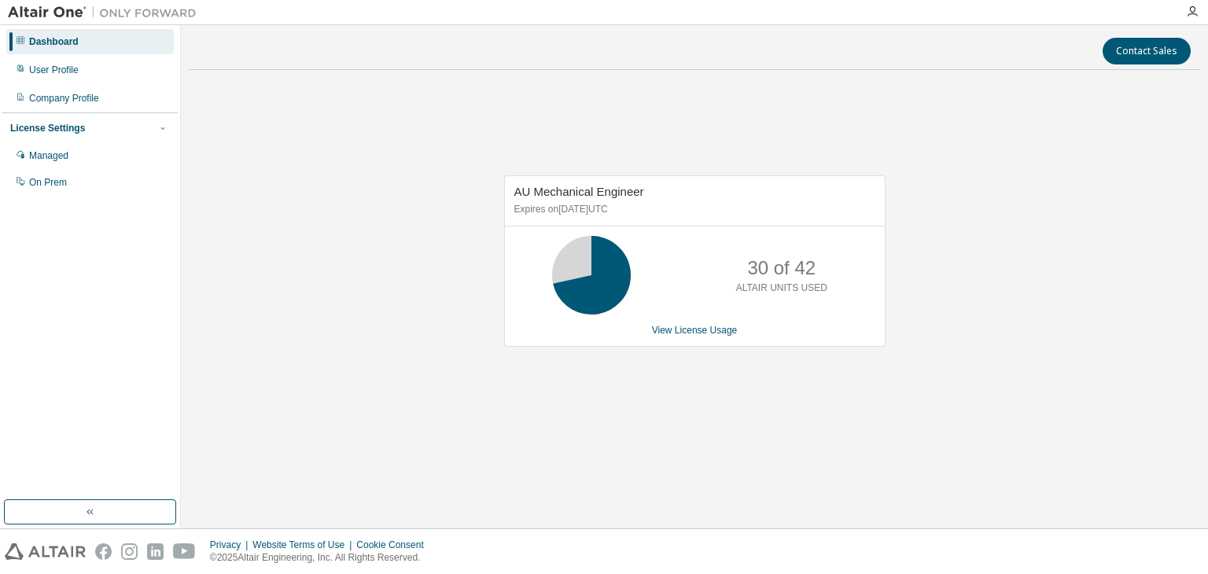  Describe the element at coordinates (304, 545) in the screenshot. I see `div: Website Terms of Use` at that location.